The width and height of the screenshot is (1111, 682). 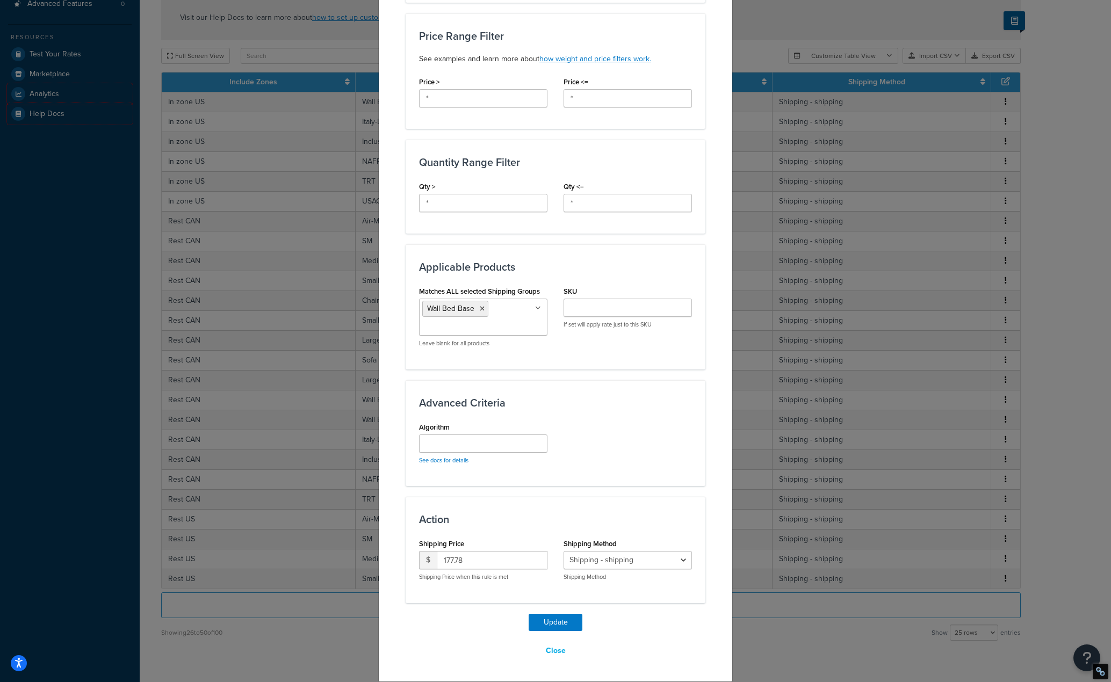 What do you see at coordinates (556, 267) in the screenshot?
I see `h3: Applicable Products` at bounding box center [556, 267].